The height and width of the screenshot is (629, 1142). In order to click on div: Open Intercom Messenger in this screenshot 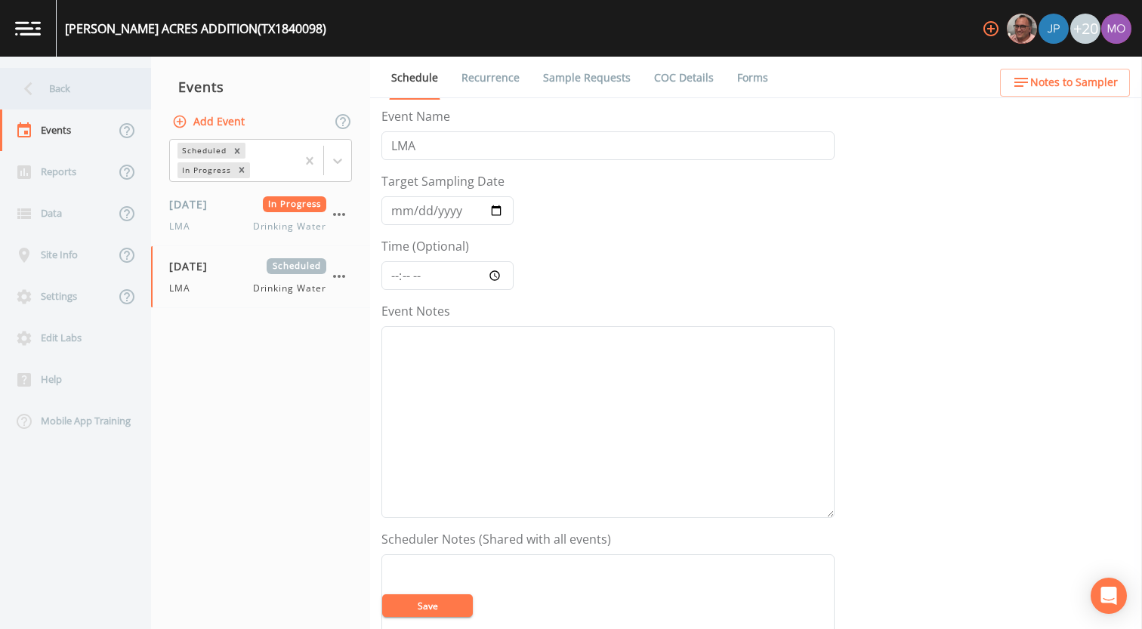, I will do `click(1109, 596)`.